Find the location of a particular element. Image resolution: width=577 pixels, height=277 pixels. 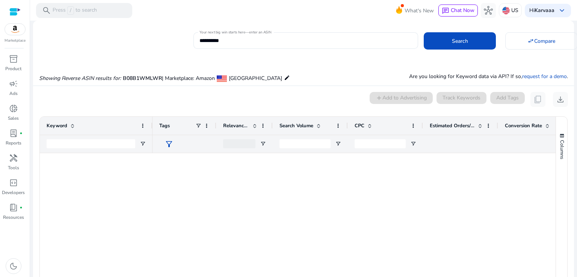

span: inventory_2 is located at coordinates (14, 59).